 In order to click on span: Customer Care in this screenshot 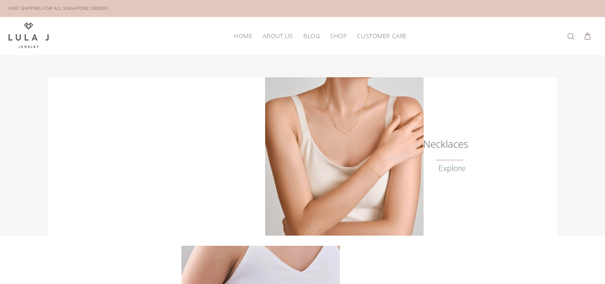, I will do `click(382, 36)`.